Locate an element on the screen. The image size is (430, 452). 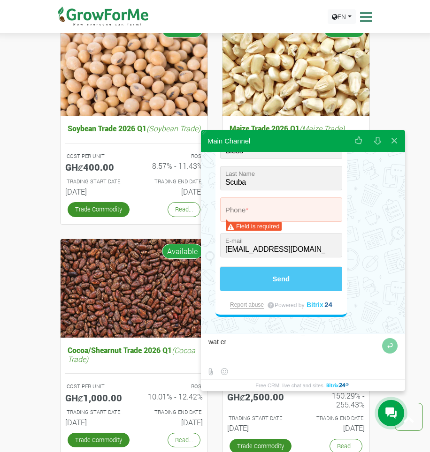
h6: 150.29% - 255.43% is located at coordinates (334, 400).